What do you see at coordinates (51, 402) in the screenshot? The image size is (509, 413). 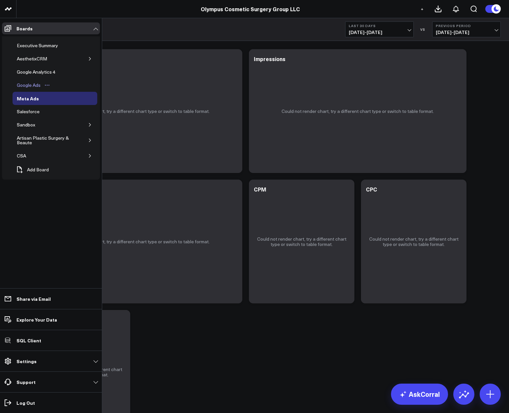 I see `a: Log Out` at bounding box center [51, 402].